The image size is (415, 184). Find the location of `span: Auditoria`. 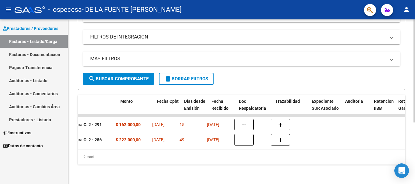

span: Auditoria is located at coordinates (354, 101).